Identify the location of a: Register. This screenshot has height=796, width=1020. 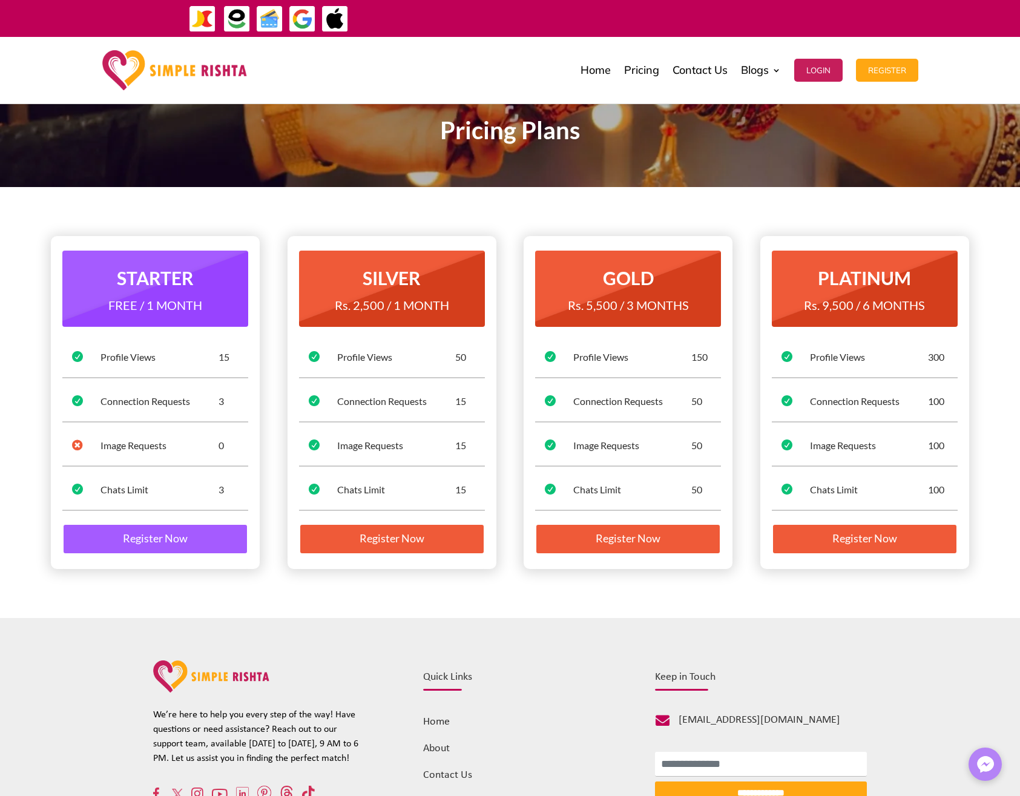
(887, 70).